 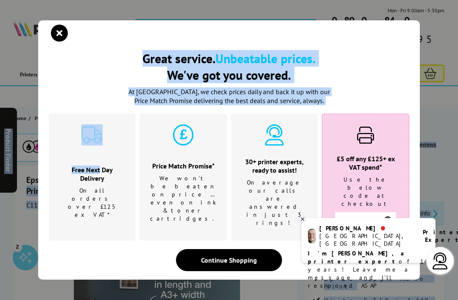 I want to click on h3: Free Next Day Delivery, so click(x=92, y=174).